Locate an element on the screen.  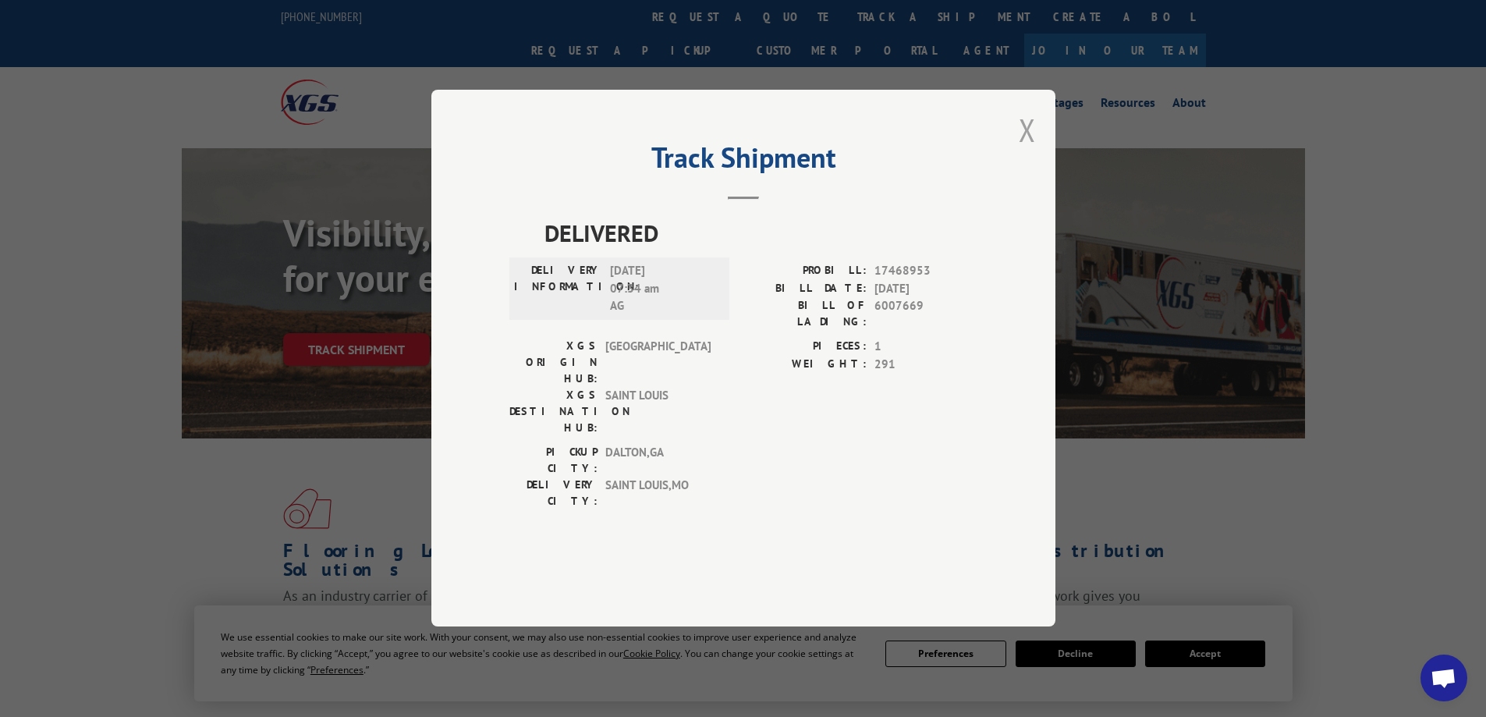
span: 17468953 is located at coordinates (926, 271).